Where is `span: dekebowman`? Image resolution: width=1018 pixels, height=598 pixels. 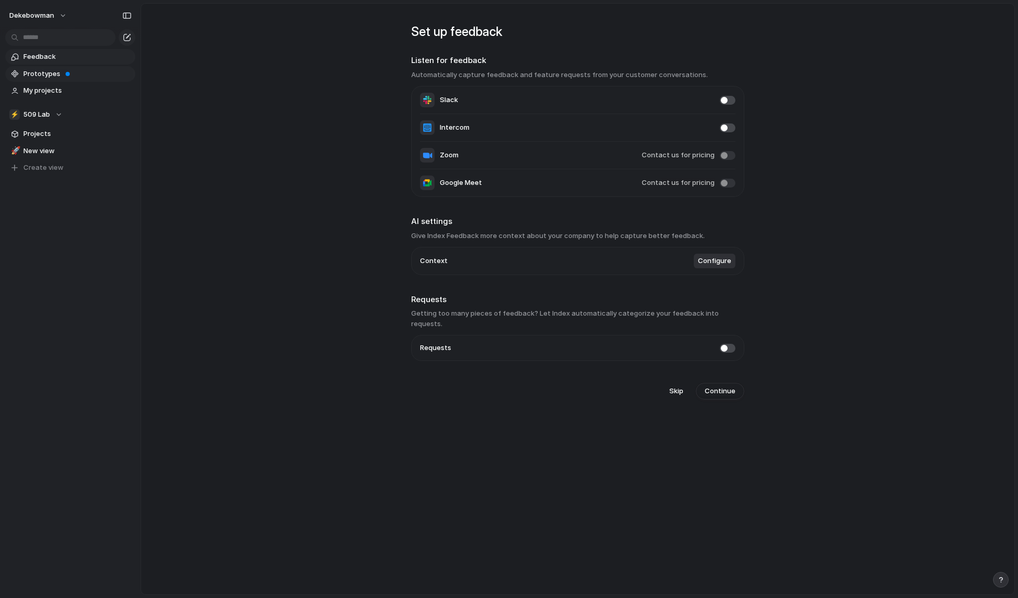
span: dekebowman is located at coordinates (32, 16).